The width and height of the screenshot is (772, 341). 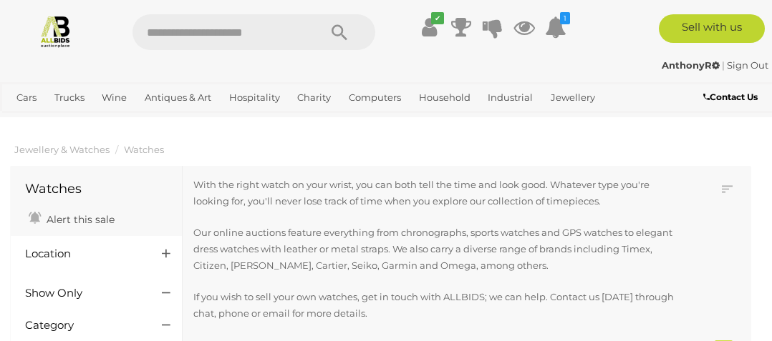 I want to click on a: Sign Out, so click(x=747, y=65).